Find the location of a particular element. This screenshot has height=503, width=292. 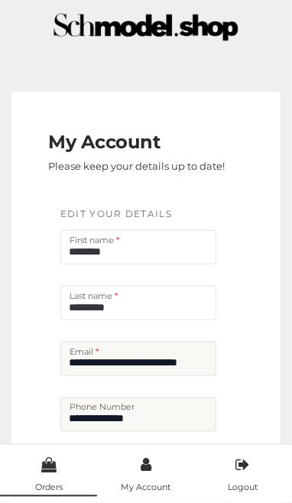

h2: My Account is located at coordinates (136, 142).